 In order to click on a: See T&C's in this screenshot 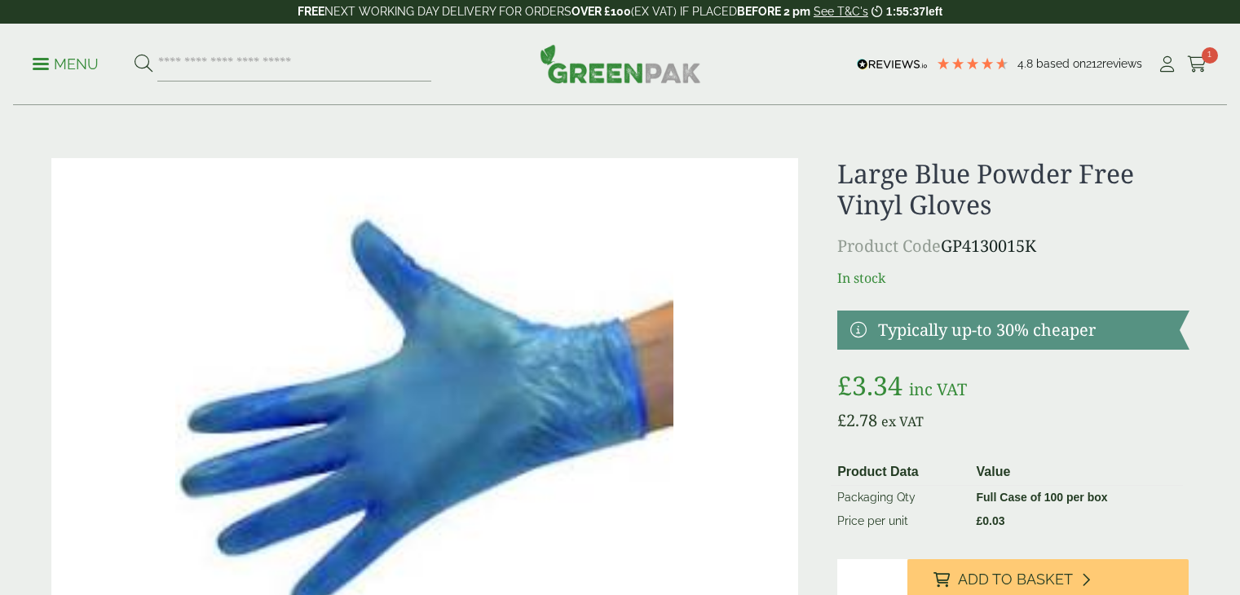, I will do `click(841, 11)`.